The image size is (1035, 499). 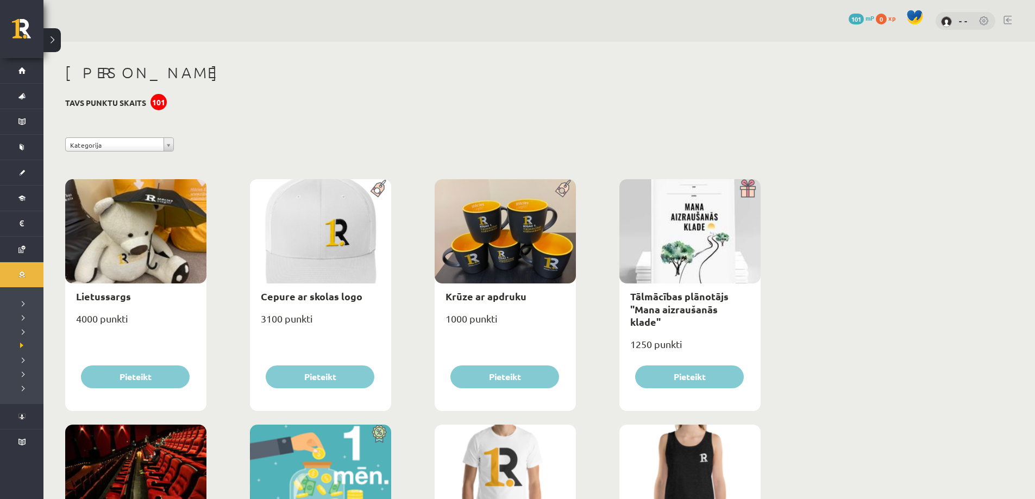 What do you see at coordinates (105, 103) in the screenshot?
I see `h3: Tavs punktu skaits` at bounding box center [105, 103].